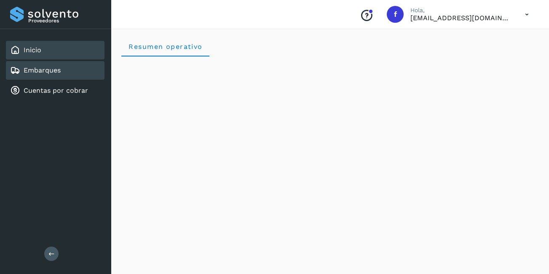  Describe the element at coordinates (55, 91) in the screenshot. I see `div: Cuentas por cobrar` at that location.